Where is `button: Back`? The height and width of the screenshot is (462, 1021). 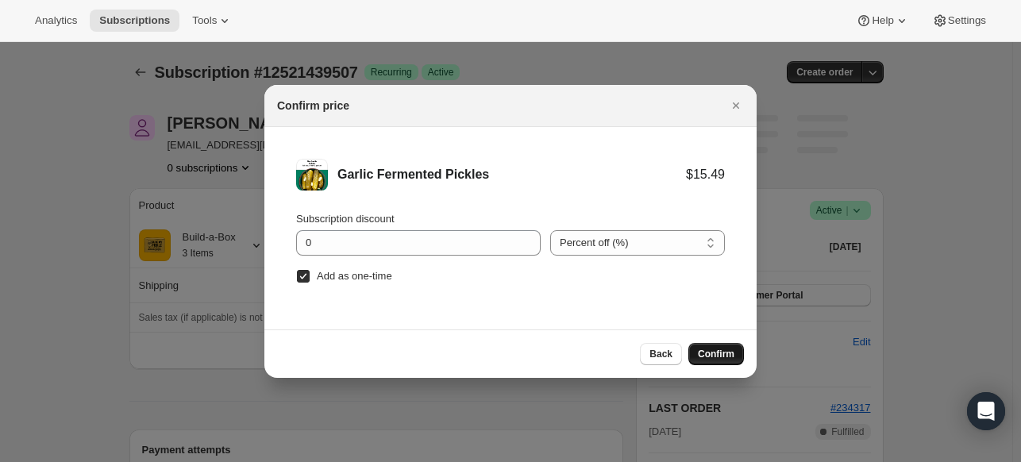
button: Back is located at coordinates (660, 354).